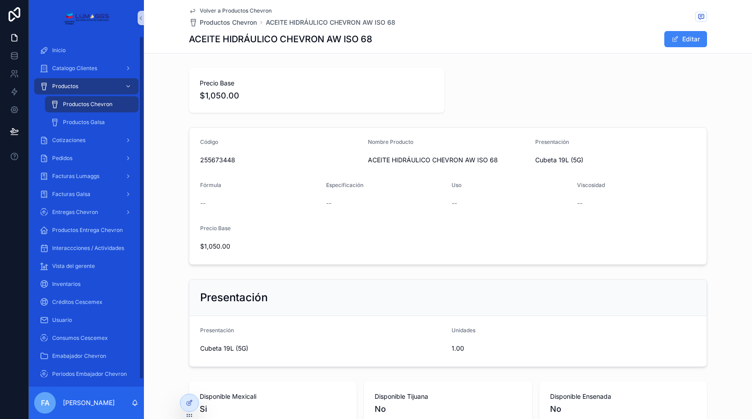 This screenshot has height=419, width=752. I want to click on a: Pedidos, so click(86, 158).